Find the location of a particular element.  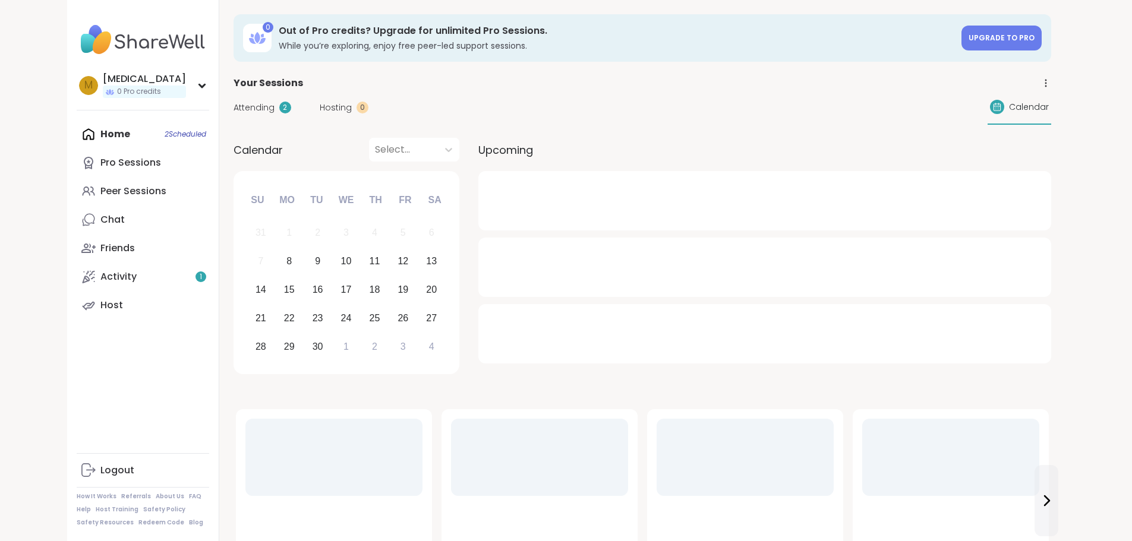

div: month 2025-09 is located at coordinates (346, 289).